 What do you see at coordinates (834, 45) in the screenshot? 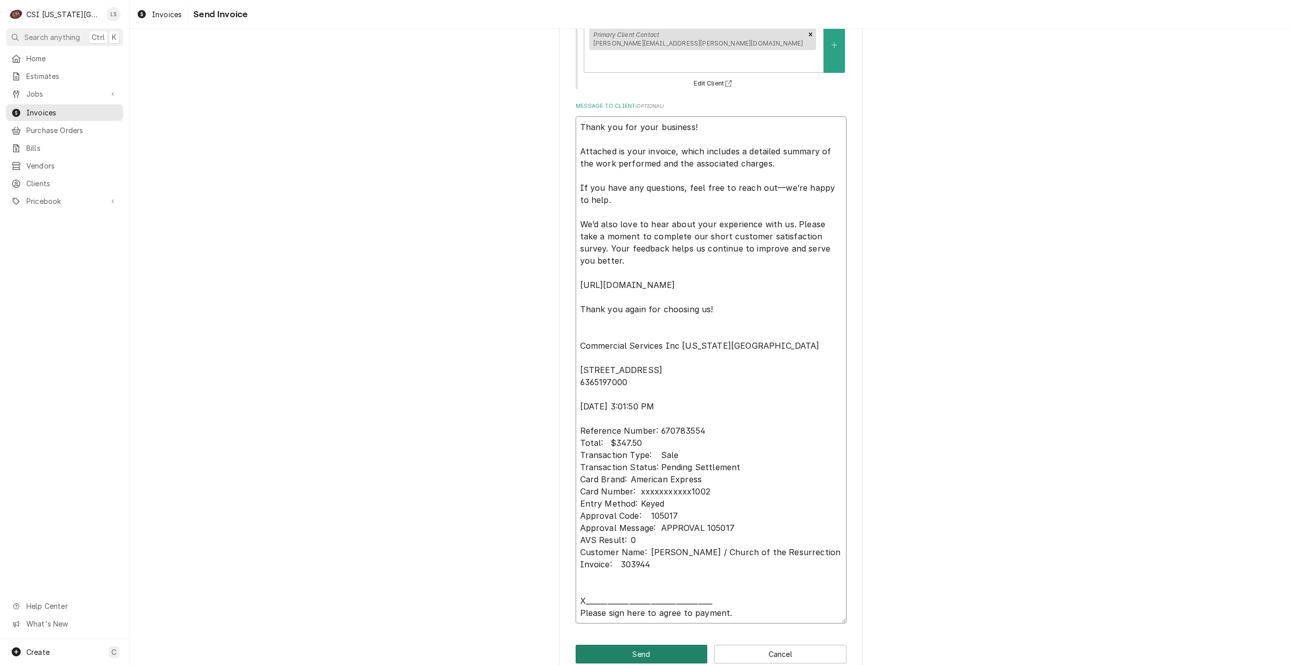
I see `svg: Create New Contact` at bounding box center [834, 45].